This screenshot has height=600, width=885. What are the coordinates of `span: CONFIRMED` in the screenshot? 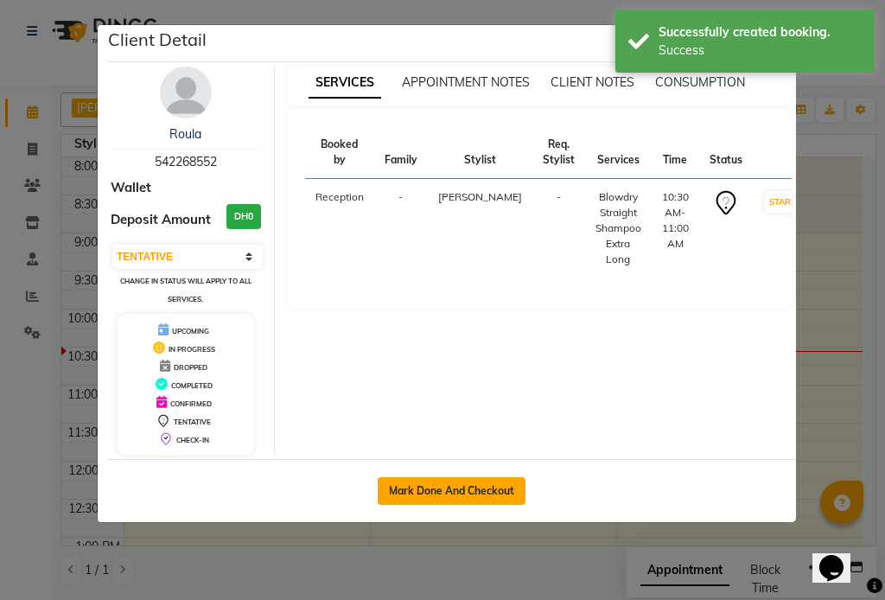 It's located at (191, 404).